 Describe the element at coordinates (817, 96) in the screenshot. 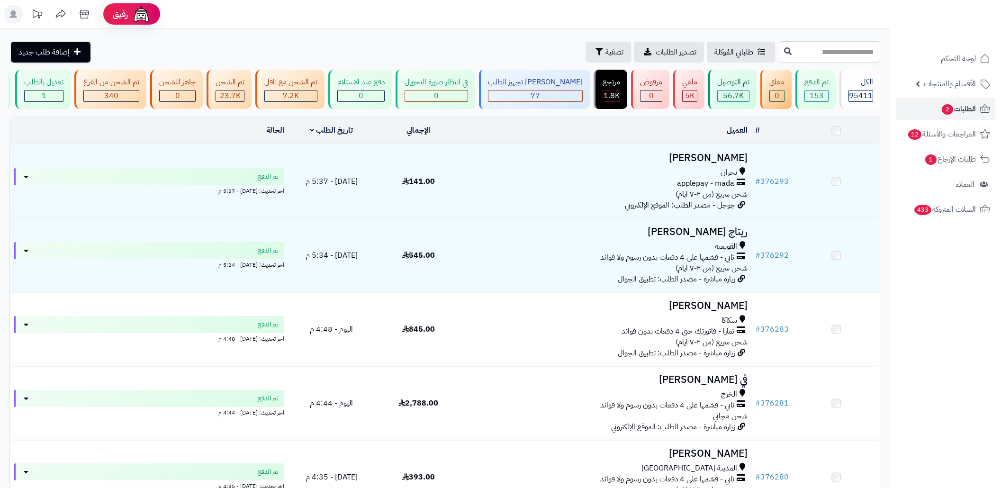

I see `span: 153` at that location.